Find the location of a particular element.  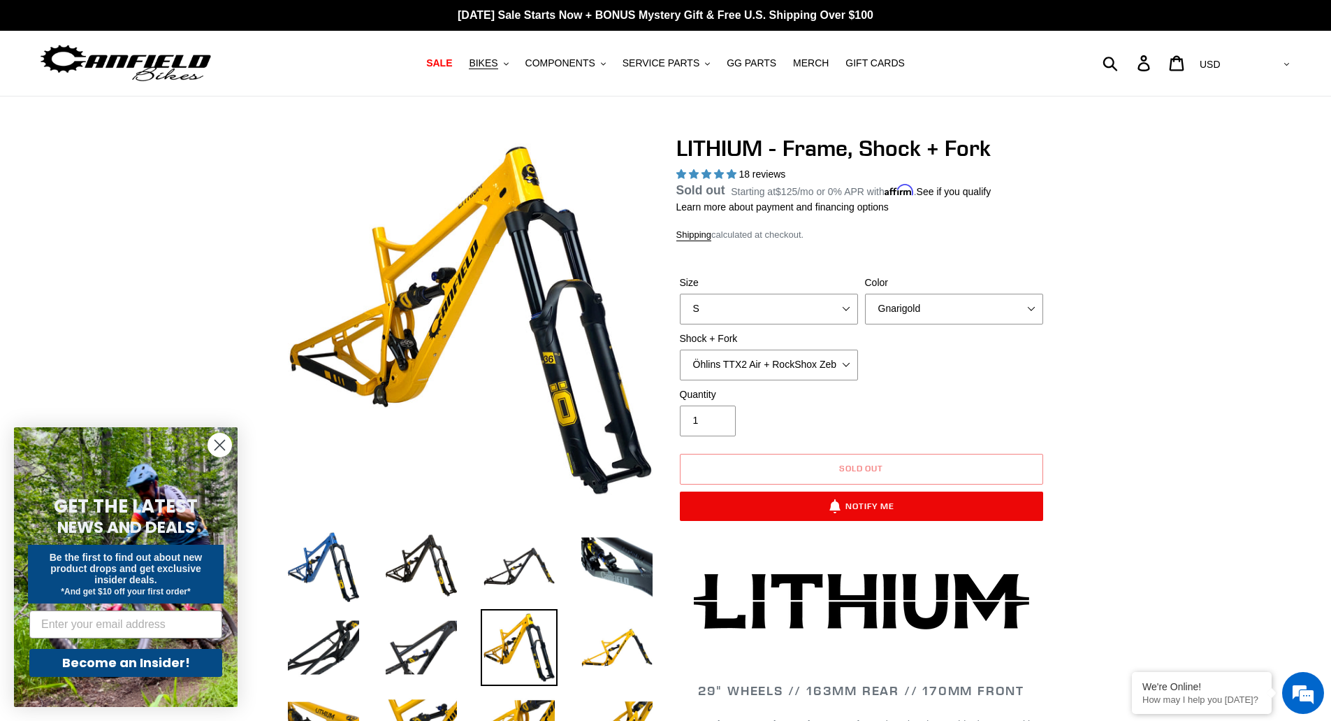

img: d_696896380_company_1647369064580_696896380 is located at coordinates (62, 87).